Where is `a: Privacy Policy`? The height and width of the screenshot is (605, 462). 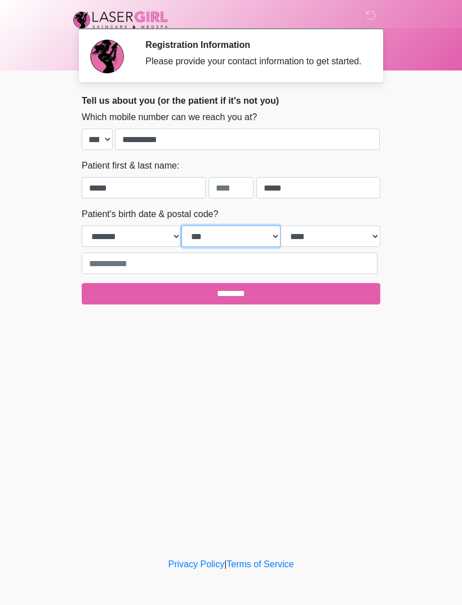 a: Privacy Policy is located at coordinates (197, 564).